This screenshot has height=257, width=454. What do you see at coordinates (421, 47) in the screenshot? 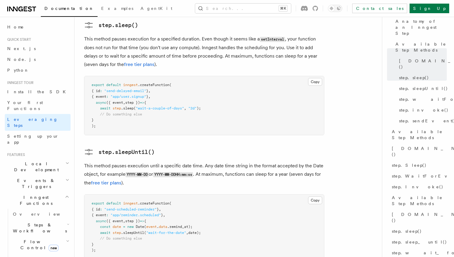
I see `span: Available Step Methods` at bounding box center [421, 47].